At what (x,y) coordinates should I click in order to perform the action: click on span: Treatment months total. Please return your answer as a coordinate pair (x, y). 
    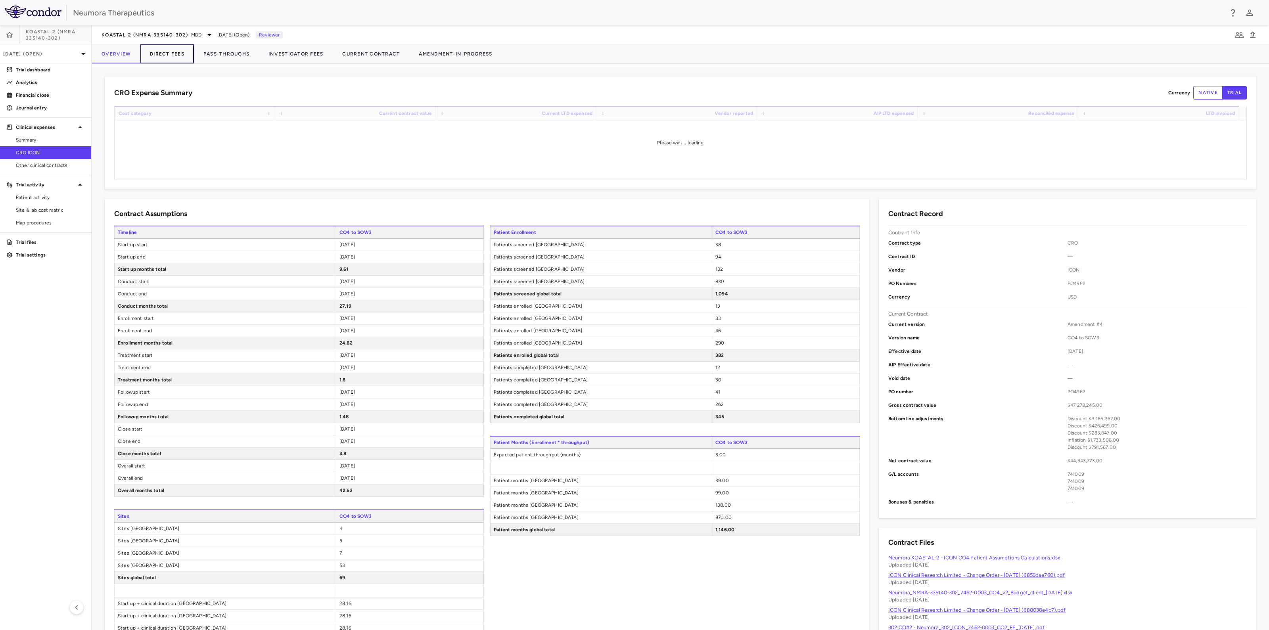
    Looking at the image, I should click on (225, 380).